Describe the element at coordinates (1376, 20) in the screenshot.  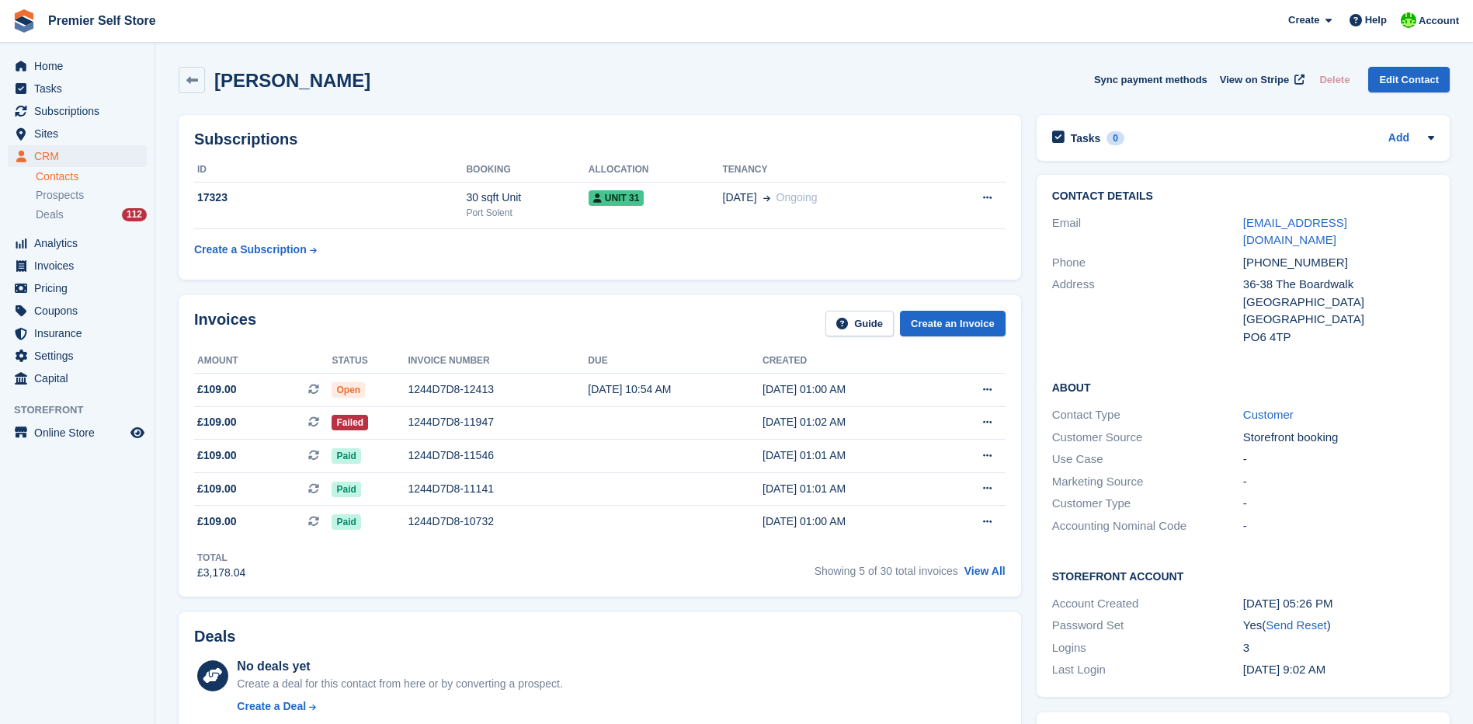
I see `span: Help` at that location.